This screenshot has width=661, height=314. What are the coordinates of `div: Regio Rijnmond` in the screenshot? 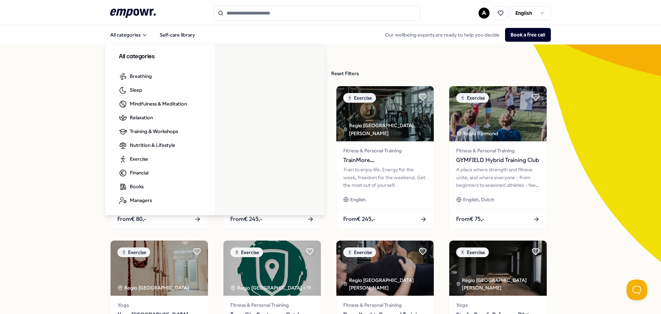 It's located at (477, 133).